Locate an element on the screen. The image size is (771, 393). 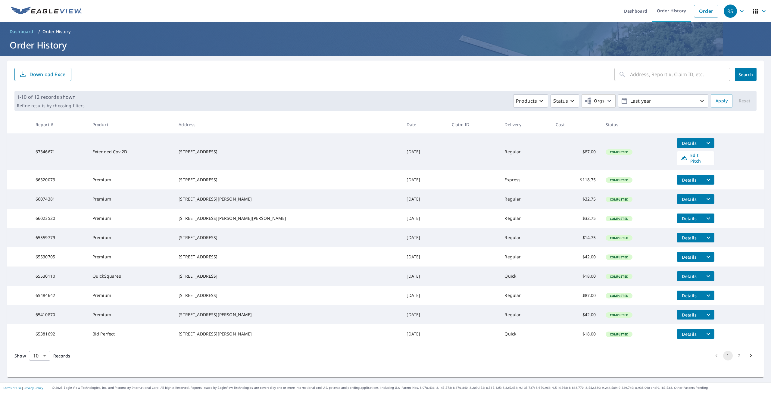
nav: pagination navigation is located at coordinates (733, 356).